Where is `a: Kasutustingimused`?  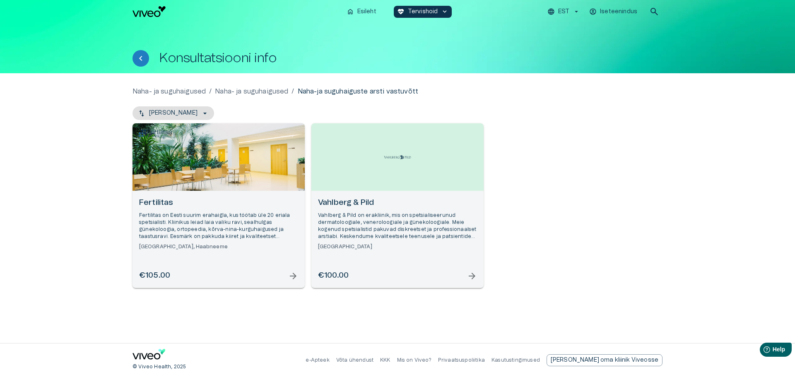
a: Kasutustingimused is located at coordinates (515, 360).